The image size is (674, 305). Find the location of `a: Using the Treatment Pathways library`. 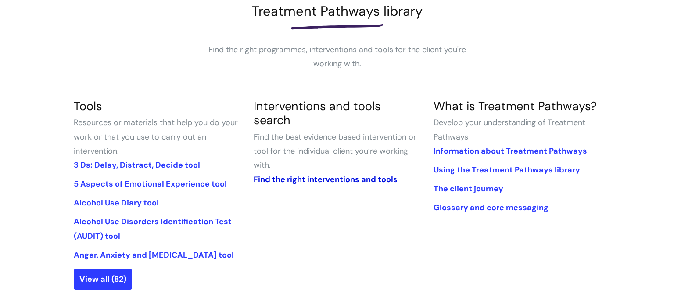

a: Using the Treatment Pathways library is located at coordinates (507, 170).